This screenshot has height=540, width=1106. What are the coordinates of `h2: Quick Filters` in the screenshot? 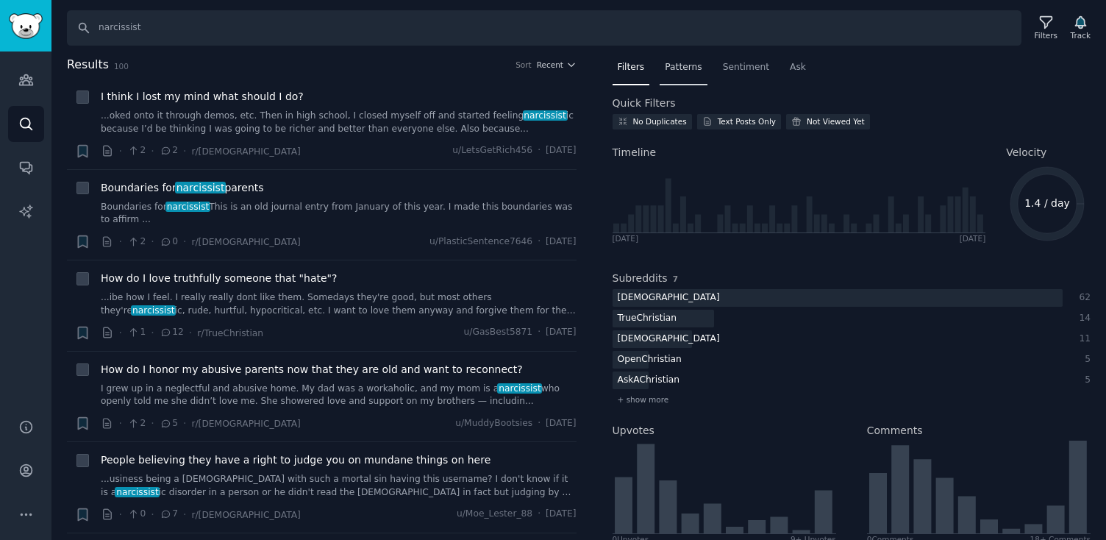 It's located at (644, 103).